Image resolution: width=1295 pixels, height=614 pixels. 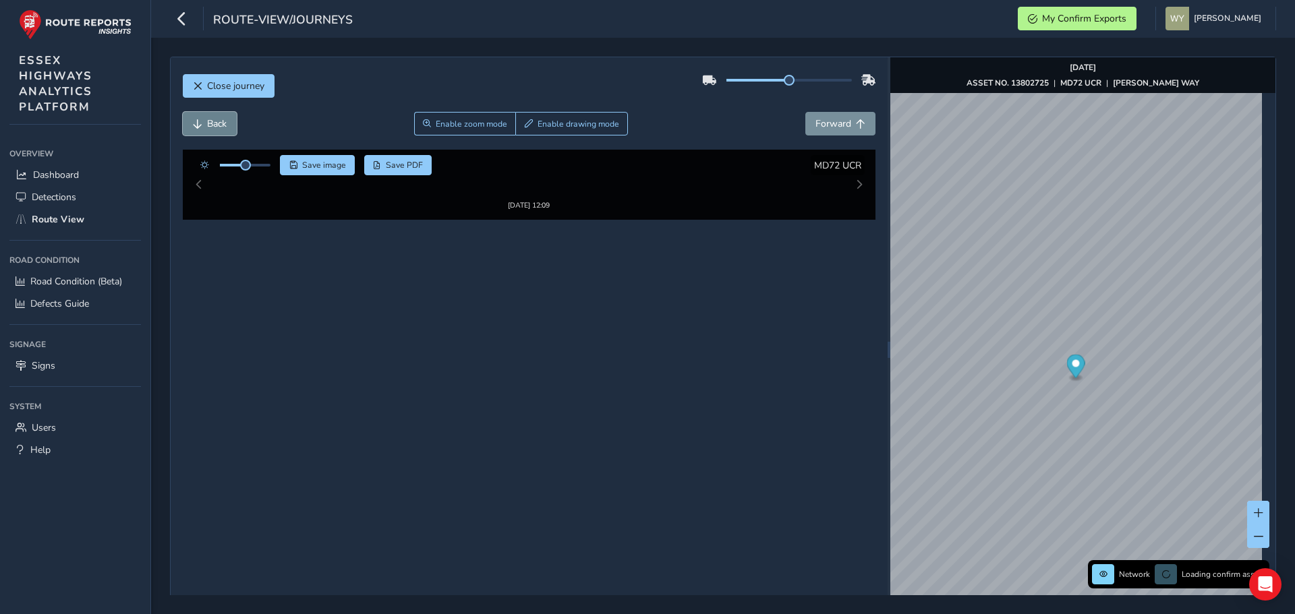 I want to click on button: Zoom, so click(x=465, y=123).